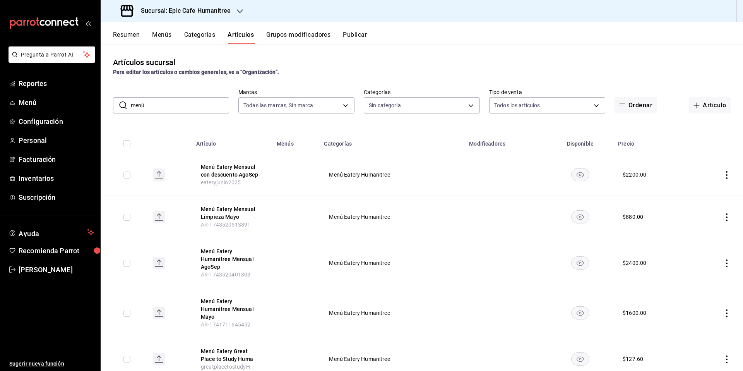  What do you see at coordinates (56, 83) in the screenshot?
I see `span: Reportes` at bounding box center [56, 83].